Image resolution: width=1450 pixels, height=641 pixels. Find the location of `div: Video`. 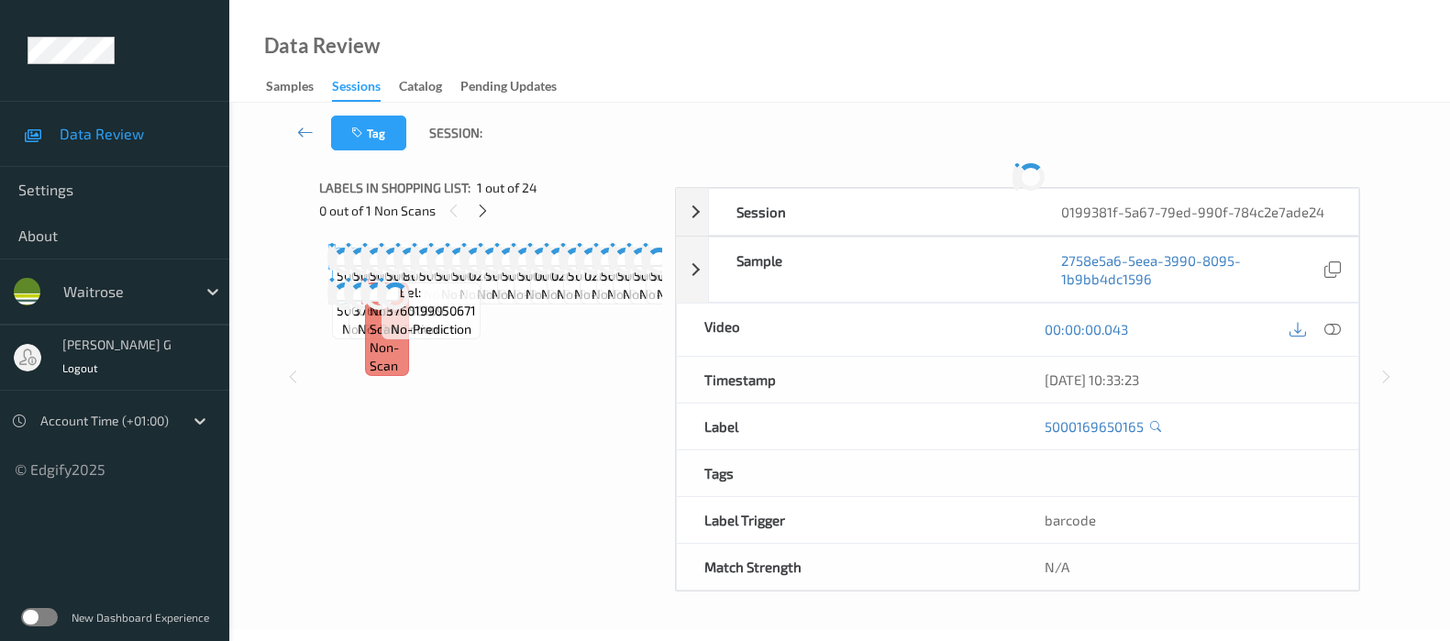

div: Video is located at coordinates (848, 329).